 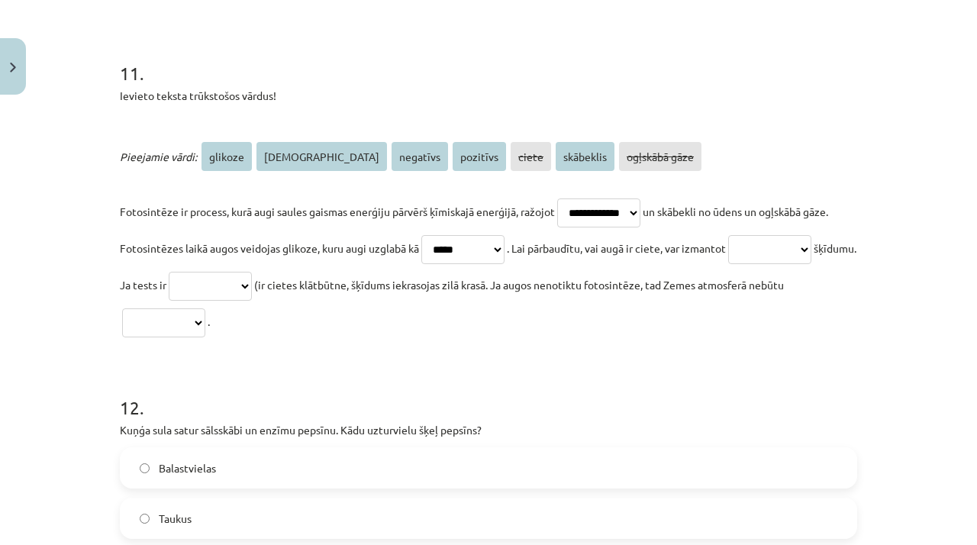 I want to click on span: (ir cietes klātbūtne, šķīdums iekrasojas zilā krasā. Ja augos nenotiktu fotosintēze, tad Zemes at..., so click(x=519, y=285).